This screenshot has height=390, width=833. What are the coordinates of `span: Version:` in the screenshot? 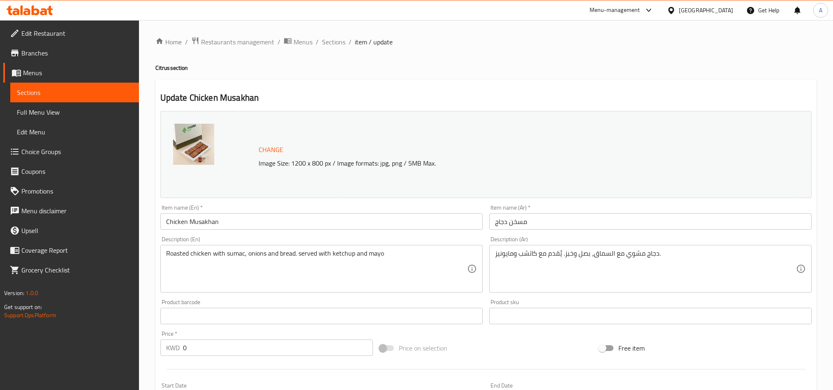 It's located at (14, 293).